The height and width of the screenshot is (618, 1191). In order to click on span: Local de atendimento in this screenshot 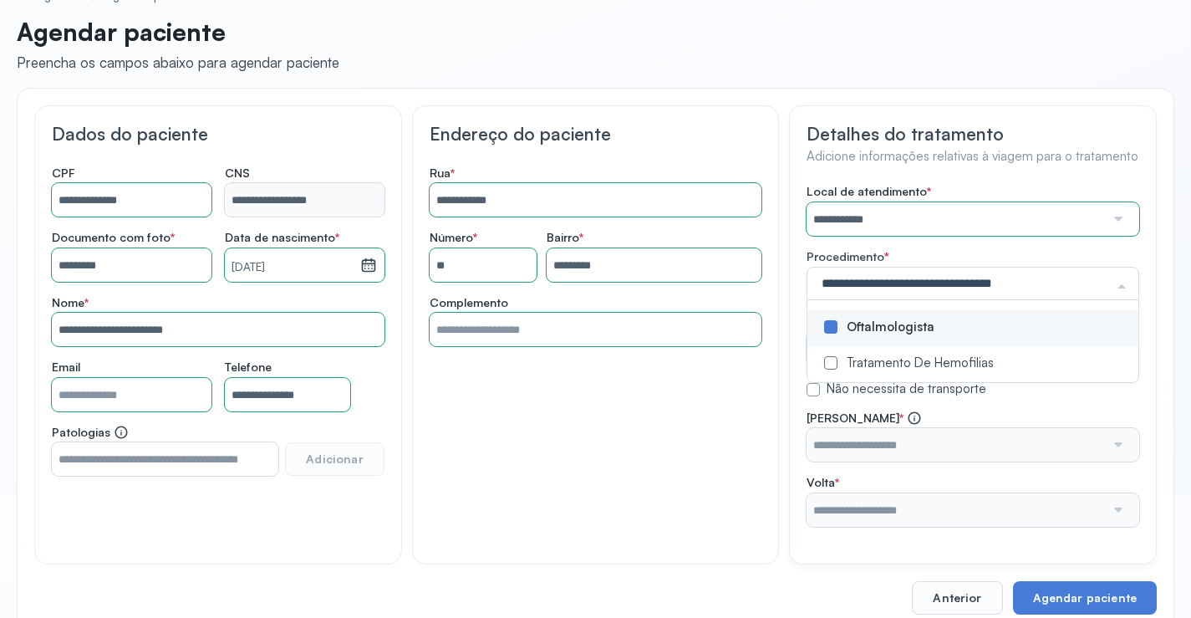, I will do `click(868, 191)`.